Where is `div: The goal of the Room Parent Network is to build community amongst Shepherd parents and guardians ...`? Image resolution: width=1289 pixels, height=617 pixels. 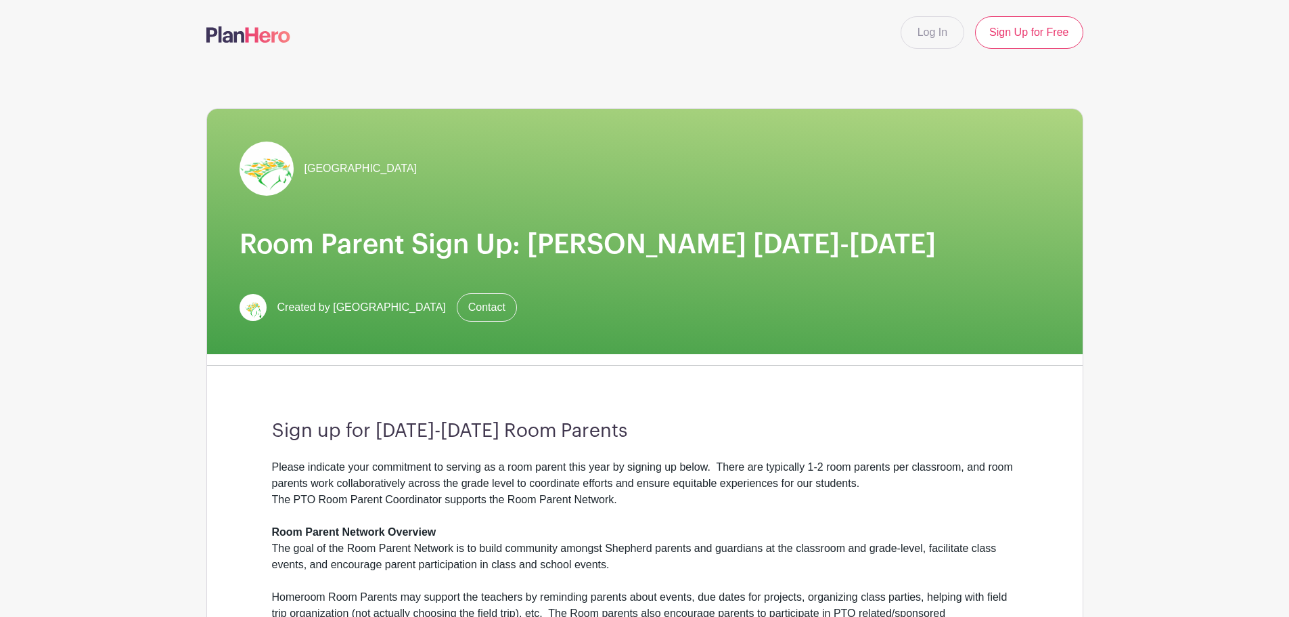
div: The goal of the Room Parent Network is to build community amongst Shepherd parents and guardians ... is located at coordinates (645, 556).